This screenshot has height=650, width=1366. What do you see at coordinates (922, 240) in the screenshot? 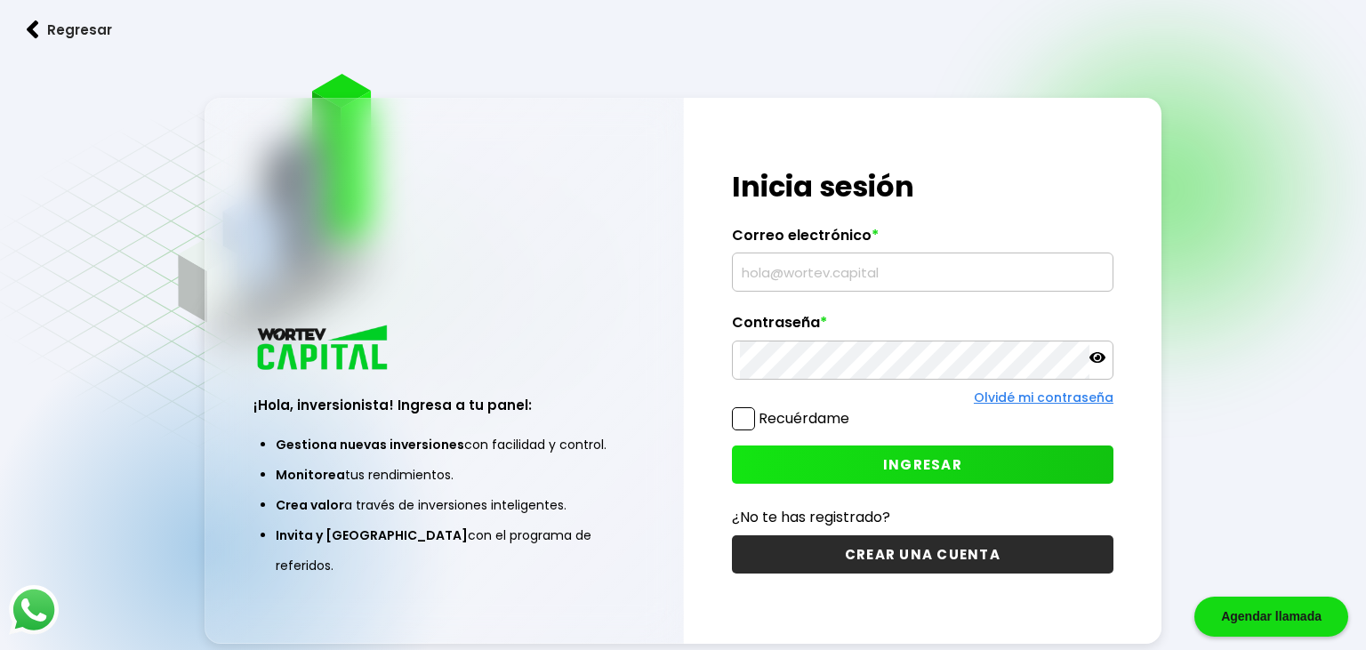
I see `label: Correo electrónico` at bounding box center [922, 240].